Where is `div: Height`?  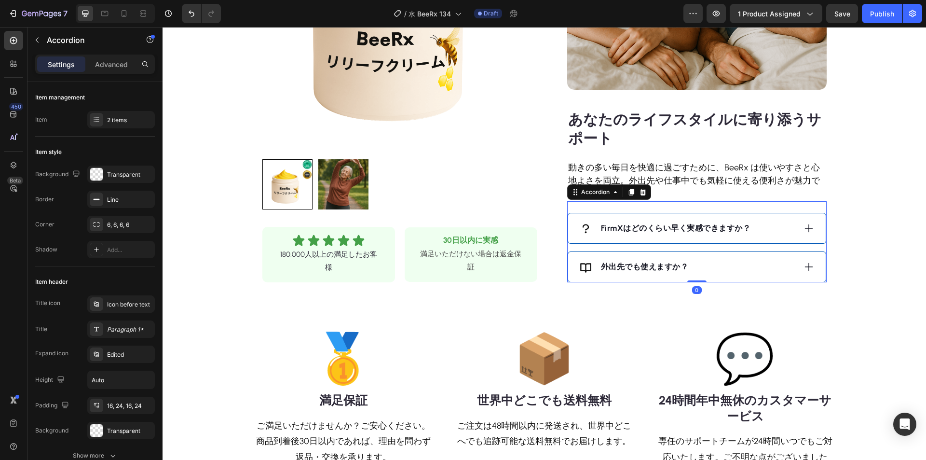 div: Height is located at coordinates (51, 380).